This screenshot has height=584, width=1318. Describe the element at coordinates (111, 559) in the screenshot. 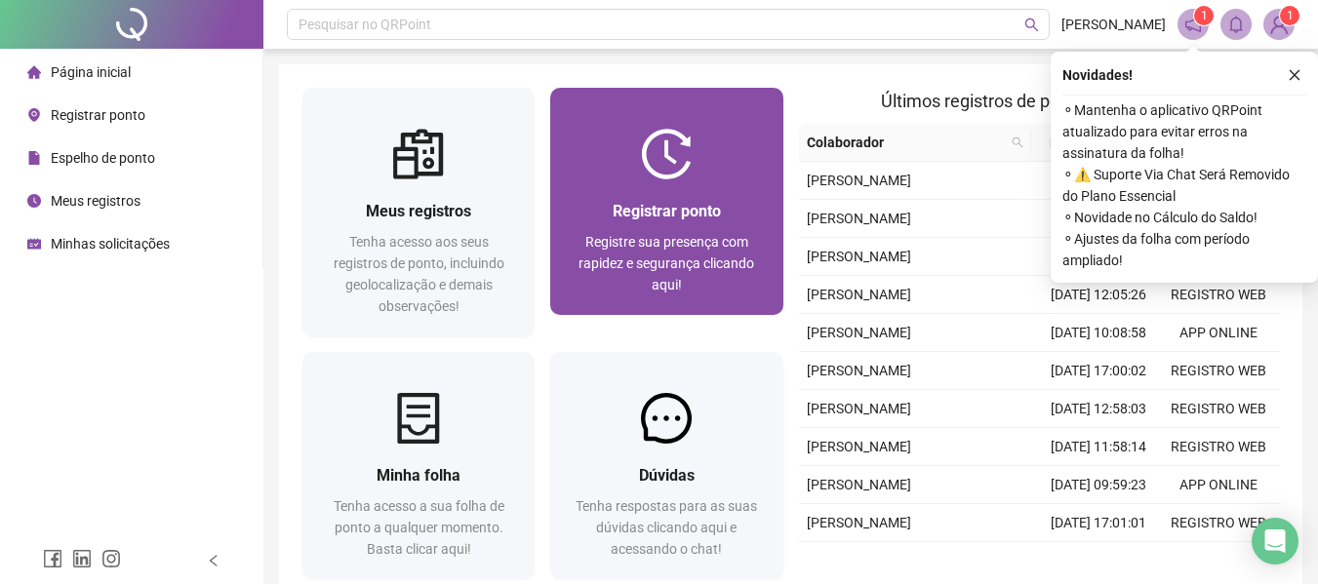

I see `span: instagram` at that location.